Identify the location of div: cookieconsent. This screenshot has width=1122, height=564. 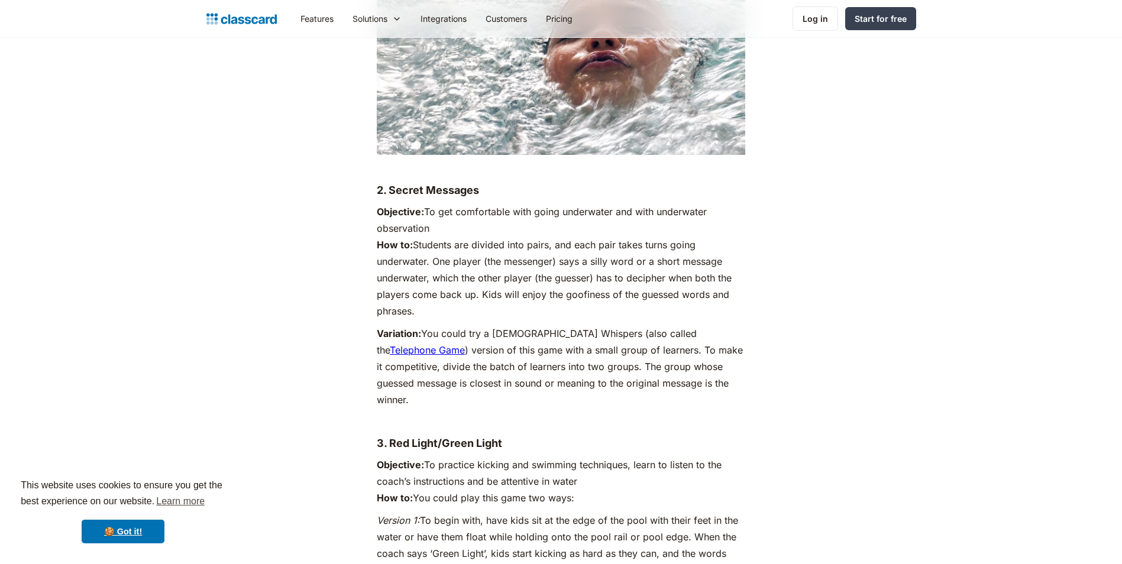
(123, 511).